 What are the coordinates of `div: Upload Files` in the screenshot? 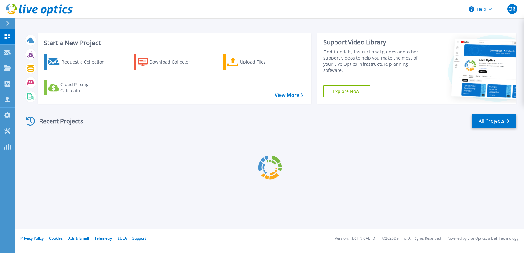 It's located at (265, 62).